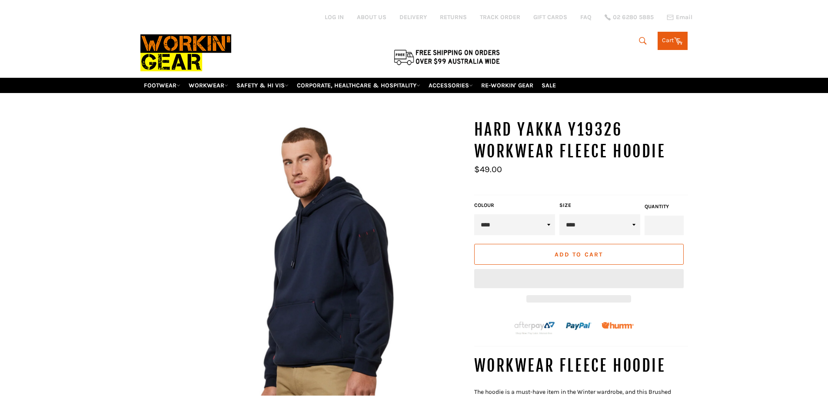  What do you see at coordinates (162, 85) in the screenshot?
I see `a: FOOTWEAR` at bounding box center [162, 85].